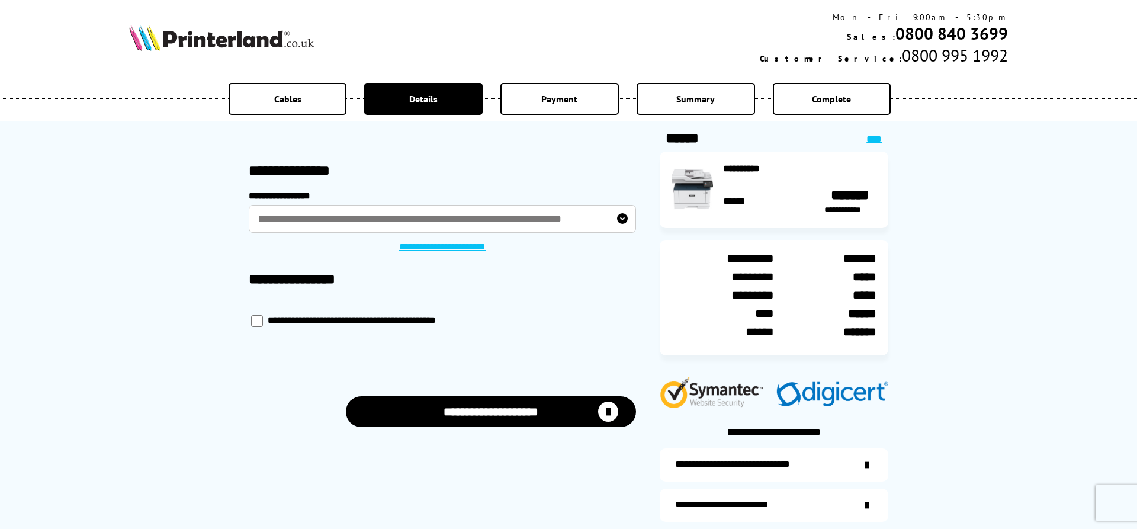 Image resolution: width=1137 pixels, height=529 pixels. Describe the element at coordinates (831, 59) in the screenshot. I see `span: Customer Service:` at that location.